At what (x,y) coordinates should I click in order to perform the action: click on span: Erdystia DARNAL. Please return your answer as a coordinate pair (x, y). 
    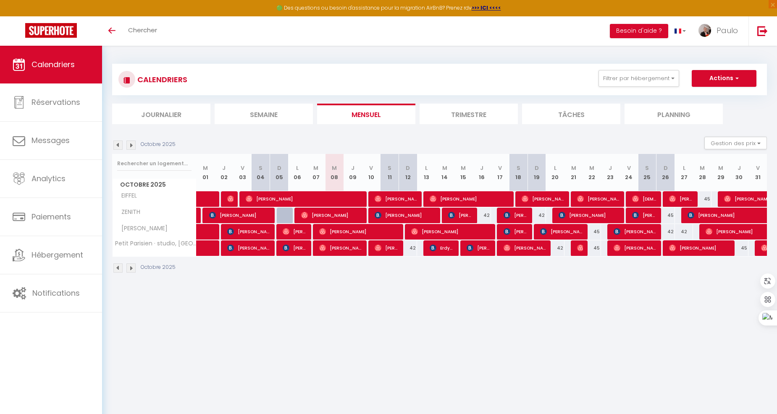
    Looking at the image, I should click on (442, 248).